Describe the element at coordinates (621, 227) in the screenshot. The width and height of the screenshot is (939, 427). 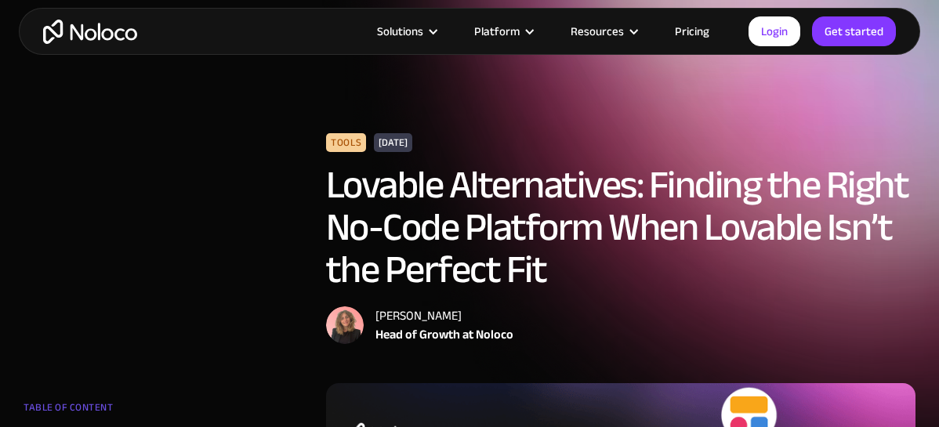
I see `h1: Lovable Alternatives: Finding the Right No-Code Platform When Lovable Isn’t the Perfect Fit` at that location.